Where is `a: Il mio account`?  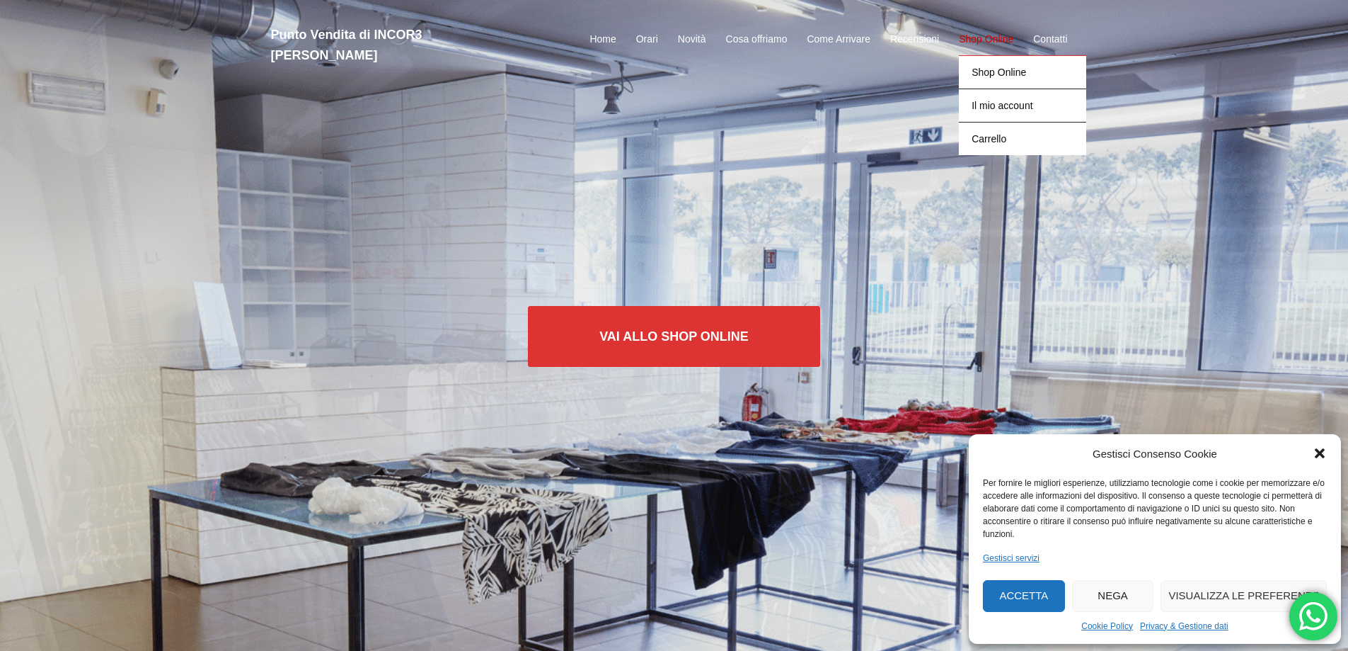 a: Il mio account is located at coordinates (1023, 105).